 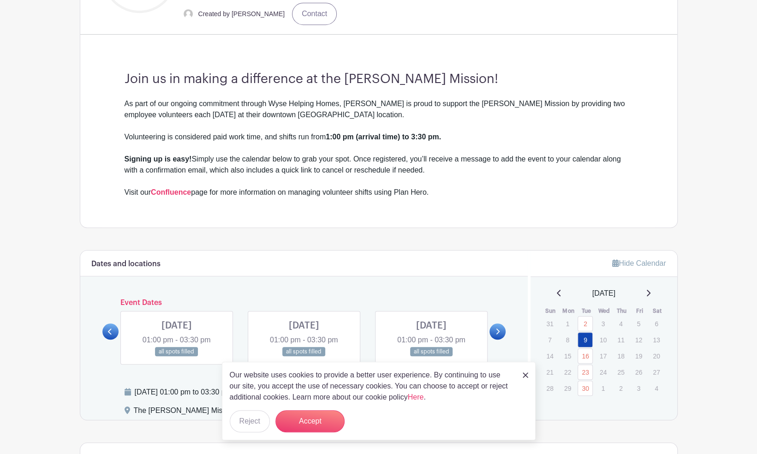 I want to click on p: 18, so click(x=620, y=355).